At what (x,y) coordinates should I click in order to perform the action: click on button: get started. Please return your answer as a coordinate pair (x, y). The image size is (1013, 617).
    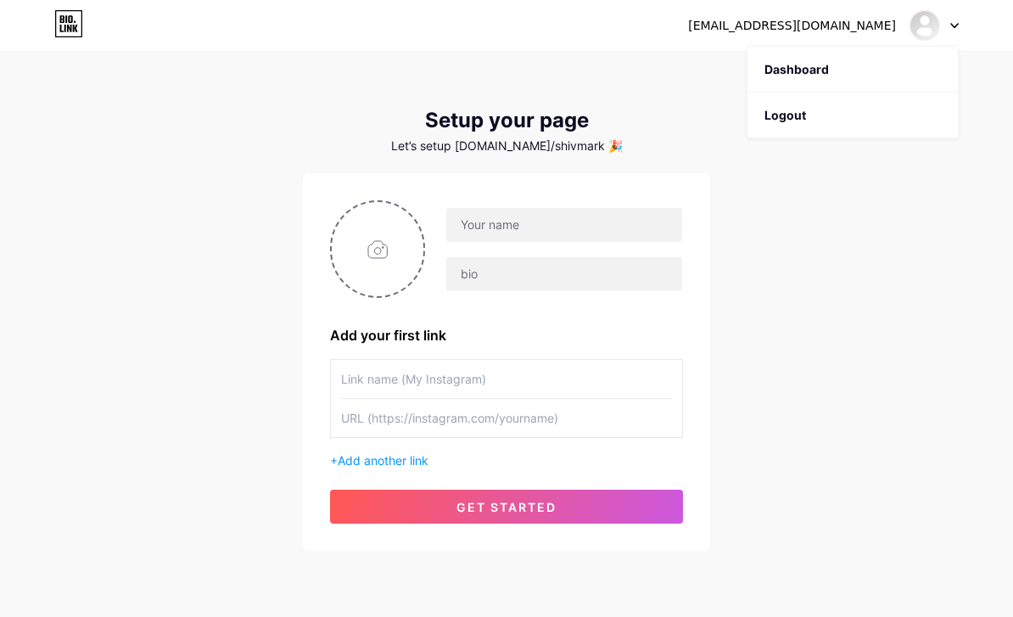
    Looking at the image, I should click on (506, 506).